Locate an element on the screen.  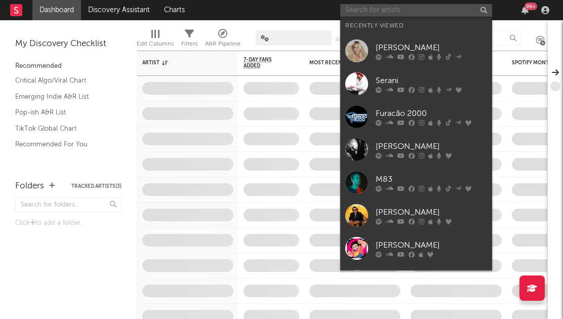
div: Click to add a folder. is located at coordinates (68, 223).